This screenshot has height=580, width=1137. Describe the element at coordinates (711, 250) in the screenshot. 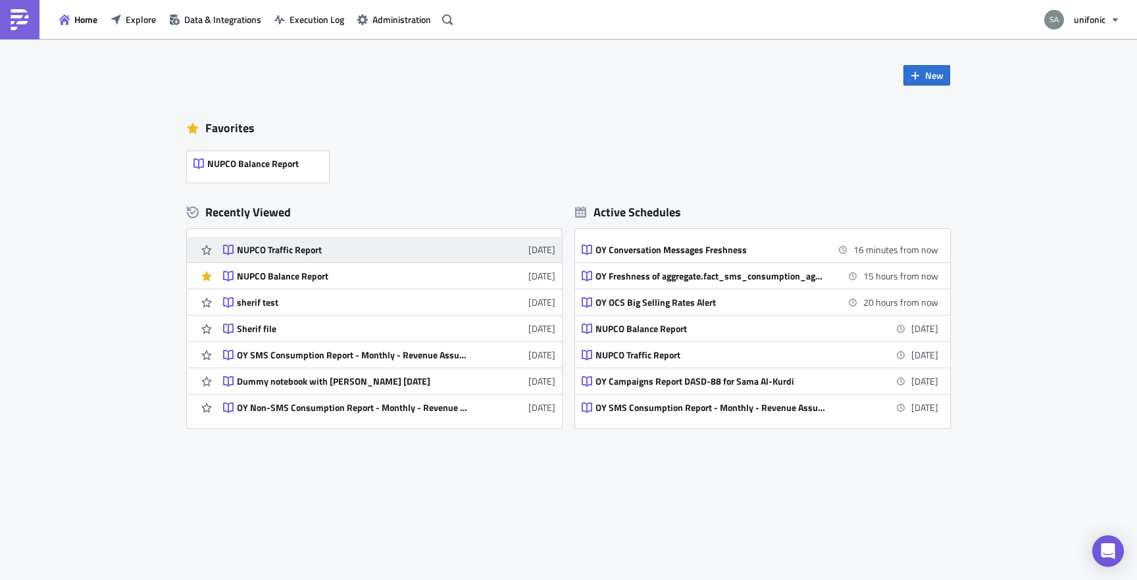

I see `div: OY Conversation Messages Freshness` at that location.